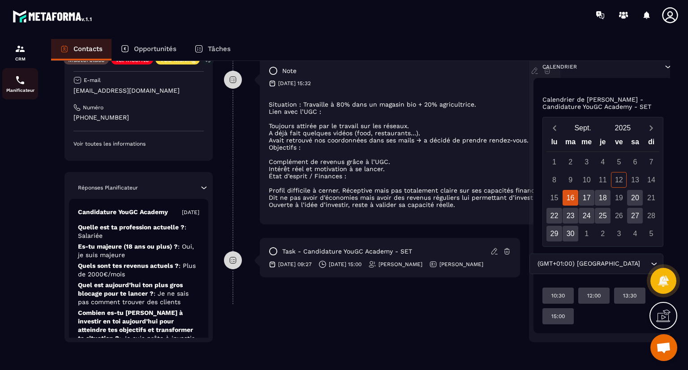 The height and width of the screenshot is (370, 688). What do you see at coordinates (86, 60) in the screenshot?
I see `p: Masterclass` at bounding box center [86, 60].